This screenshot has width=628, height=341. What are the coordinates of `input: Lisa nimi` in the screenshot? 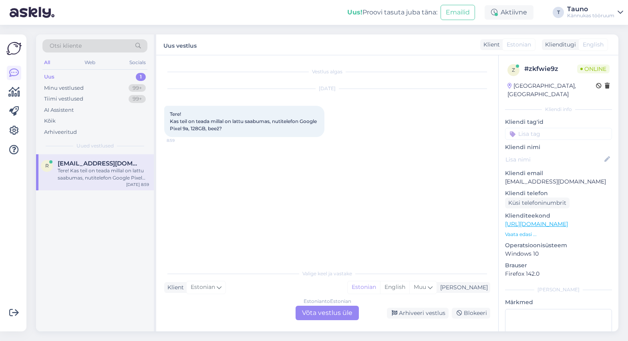 It's located at (554, 159).